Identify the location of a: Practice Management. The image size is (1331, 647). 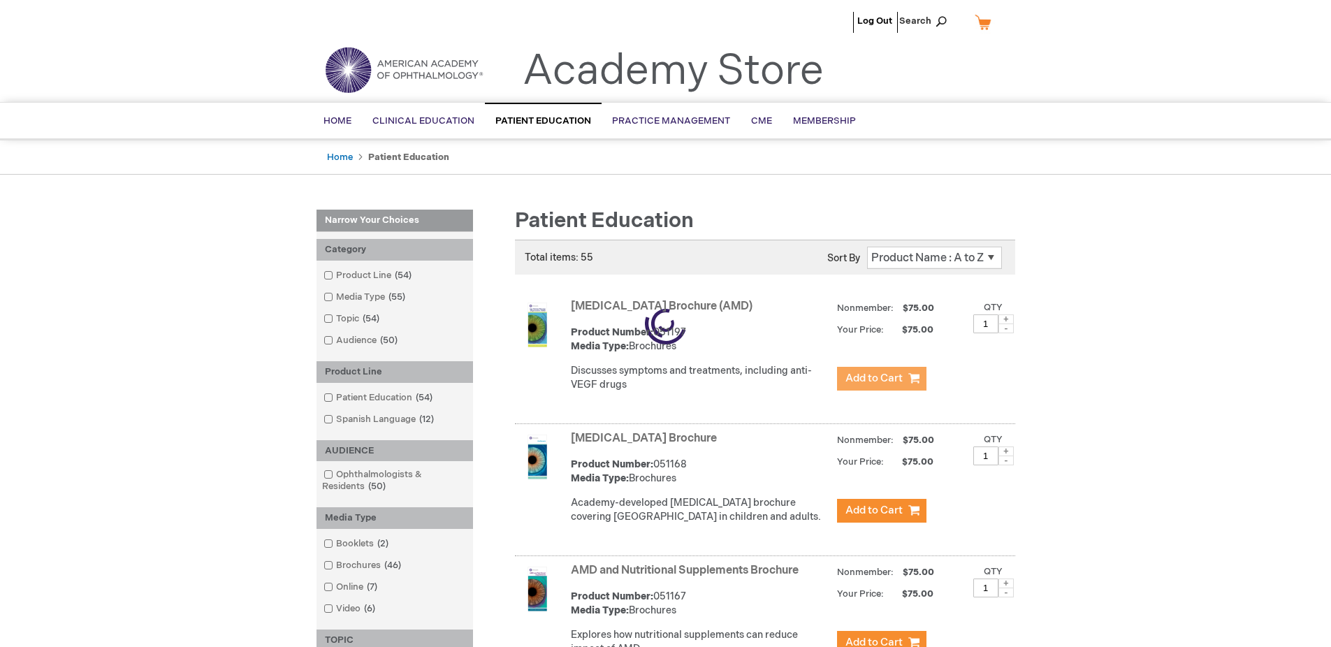
(671, 121).